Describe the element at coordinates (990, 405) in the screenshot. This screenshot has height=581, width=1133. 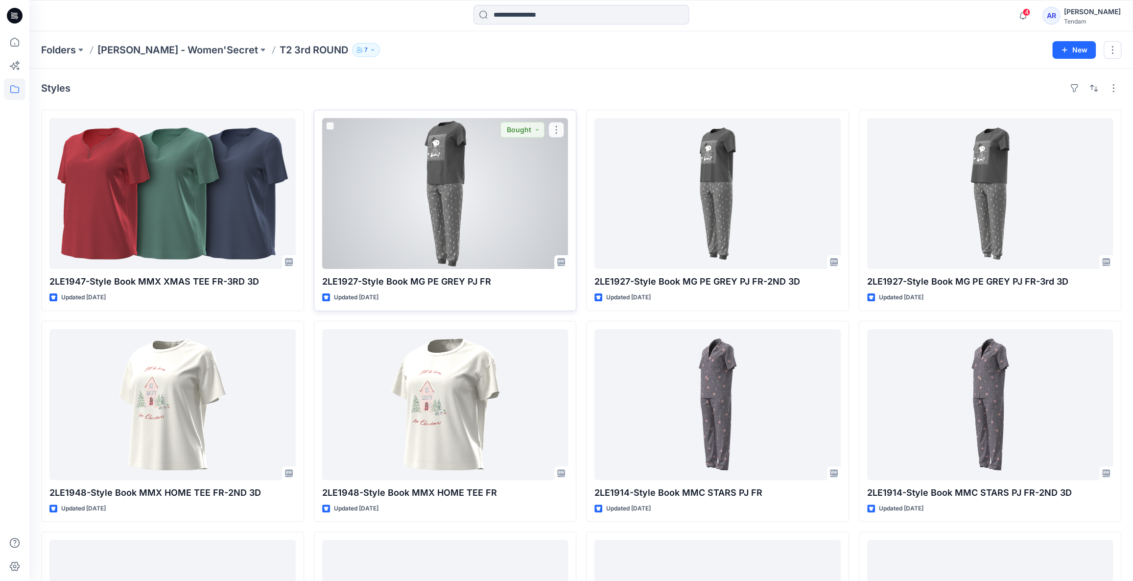
I see `a: 2LE1914-Style Book MMC STARS PJ FR-2ND 3D` at that location.